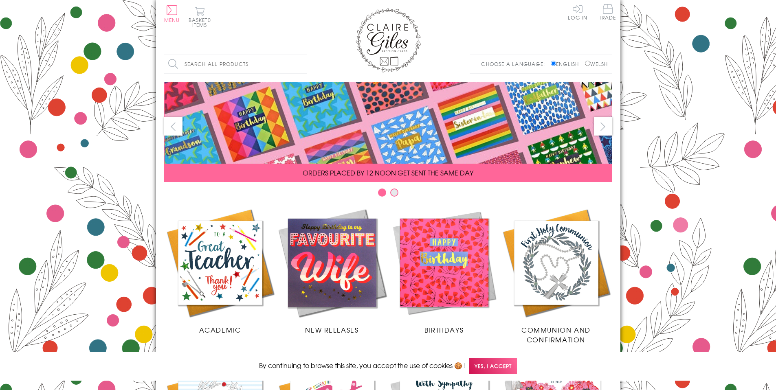 This screenshot has height=390, width=776. I want to click on div: Carousel Pagination, so click(388, 194).